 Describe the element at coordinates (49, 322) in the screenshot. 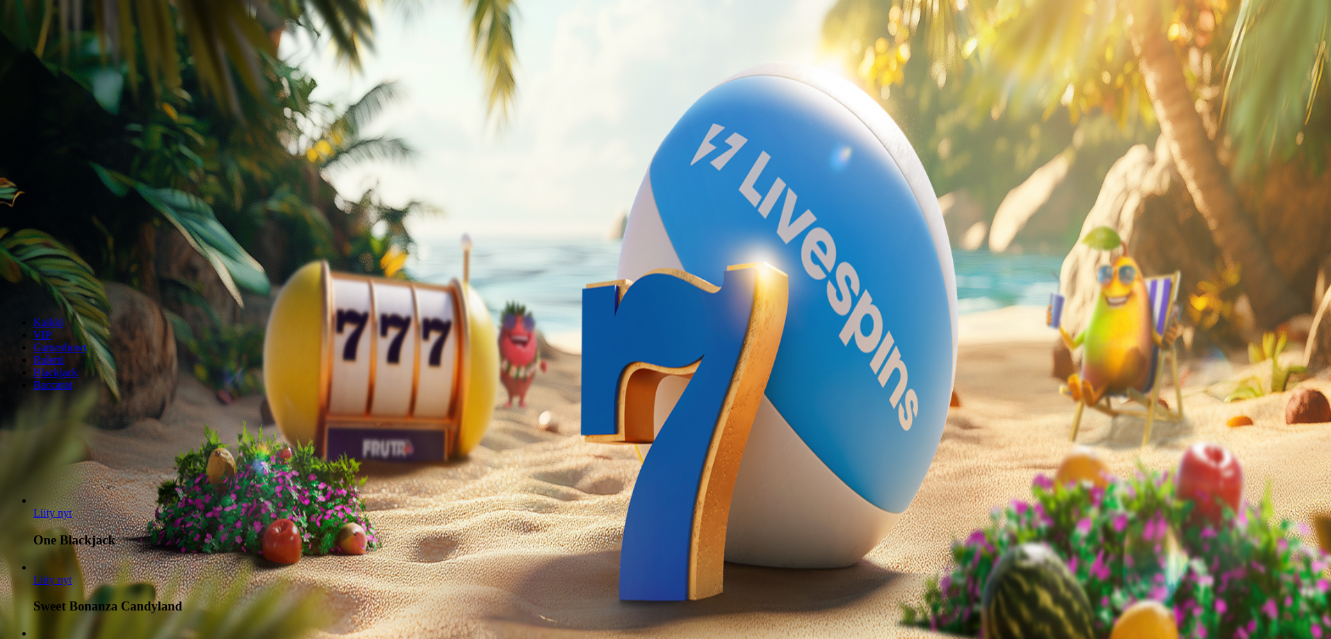

I see `span: Kaikki` at that location.